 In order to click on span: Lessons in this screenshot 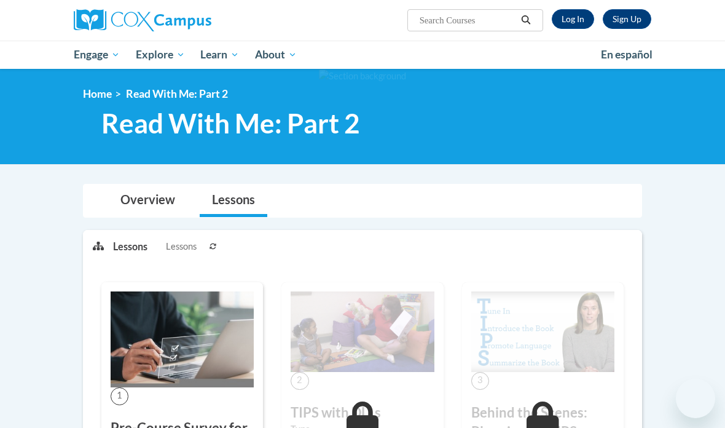, I will do `click(181, 246)`.